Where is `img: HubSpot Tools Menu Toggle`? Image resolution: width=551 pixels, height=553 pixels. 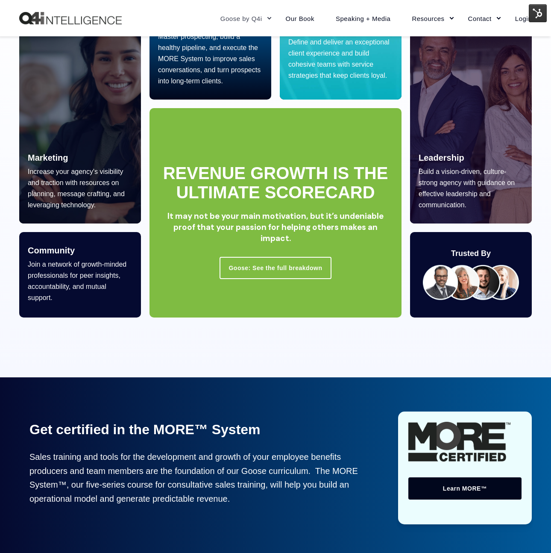
img: HubSpot Tools Menu Toggle is located at coordinates (538, 13).